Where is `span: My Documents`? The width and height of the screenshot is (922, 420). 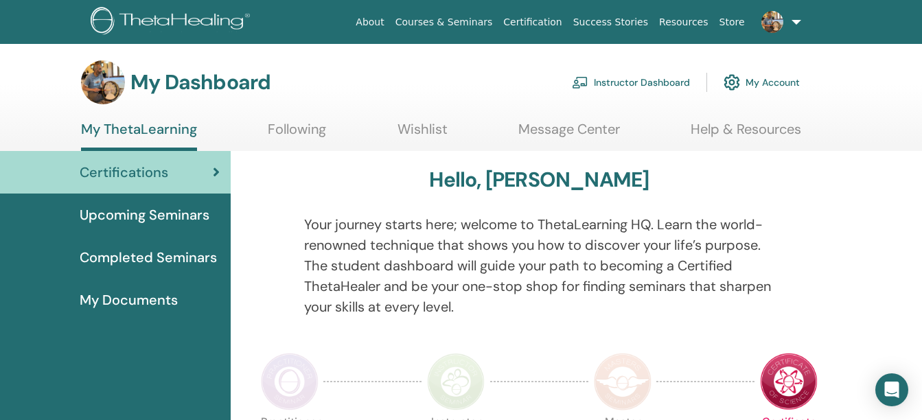 span: My Documents is located at coordinates (128, 300).